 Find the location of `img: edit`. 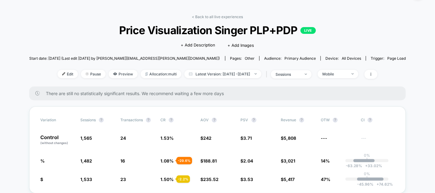

img: edit is located at coordinates (64, 74).